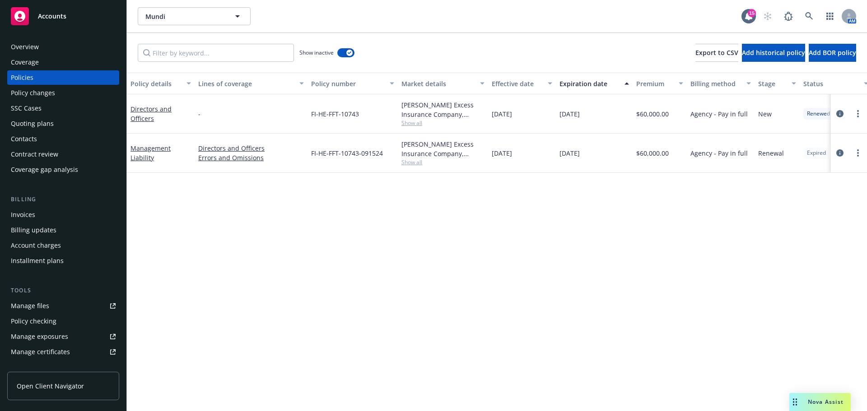 This screenshot has width=867, height=411. What do you see at coordinates (655, 84) in the screenshot?
I see `div: Premium` at bounding box center [655, 84].